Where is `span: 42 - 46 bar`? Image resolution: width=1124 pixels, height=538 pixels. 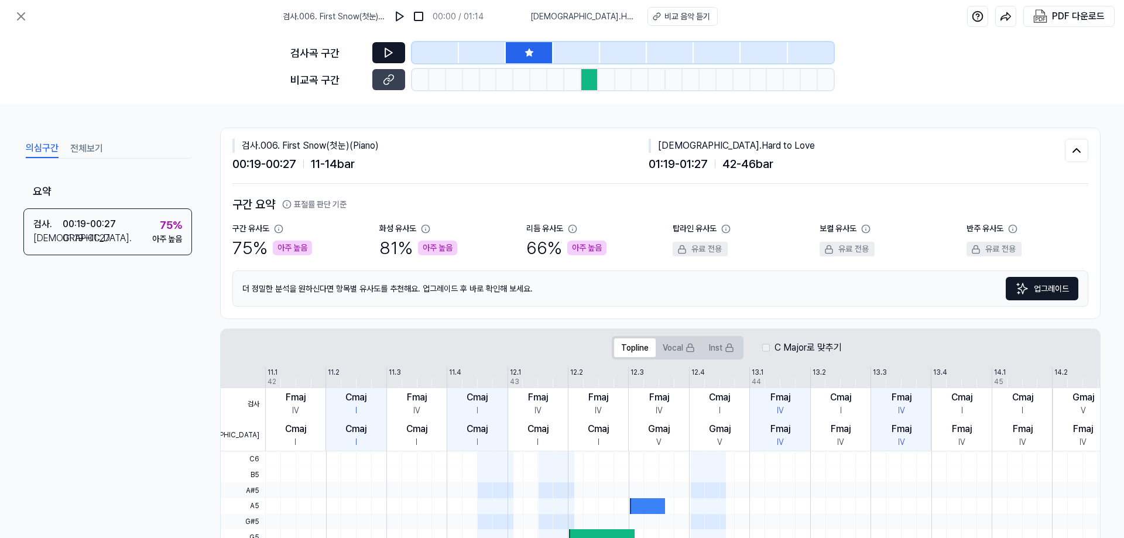
span: 42 - 46 bar is located at coordinates (748, 164).